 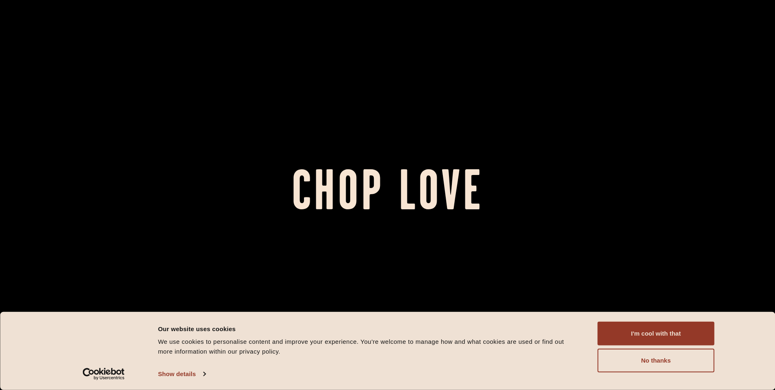 What do you see at coordinates (103, 374) in the screenshot?
I see `a: Usercentrics Cookiebot - opens in a new window` at bounding box center [103, 374].